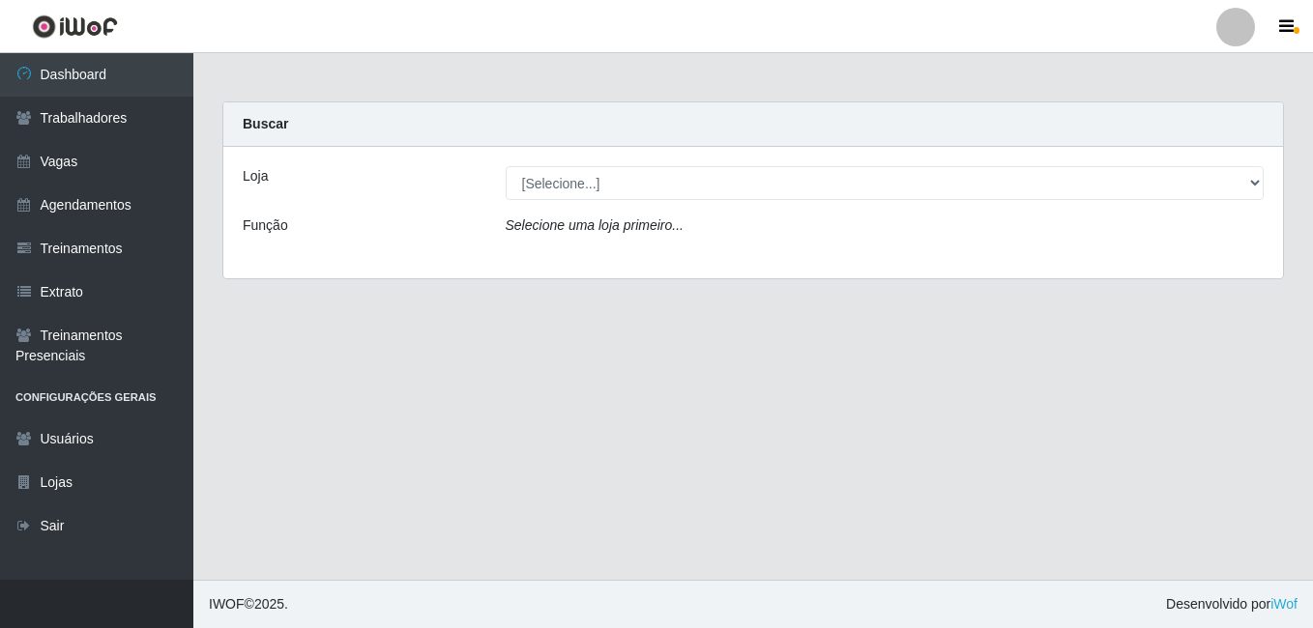 Image resolution: width=1313 pixels, height=628 pixels. I want to click on span: © 2025 ., so click(248, 604).